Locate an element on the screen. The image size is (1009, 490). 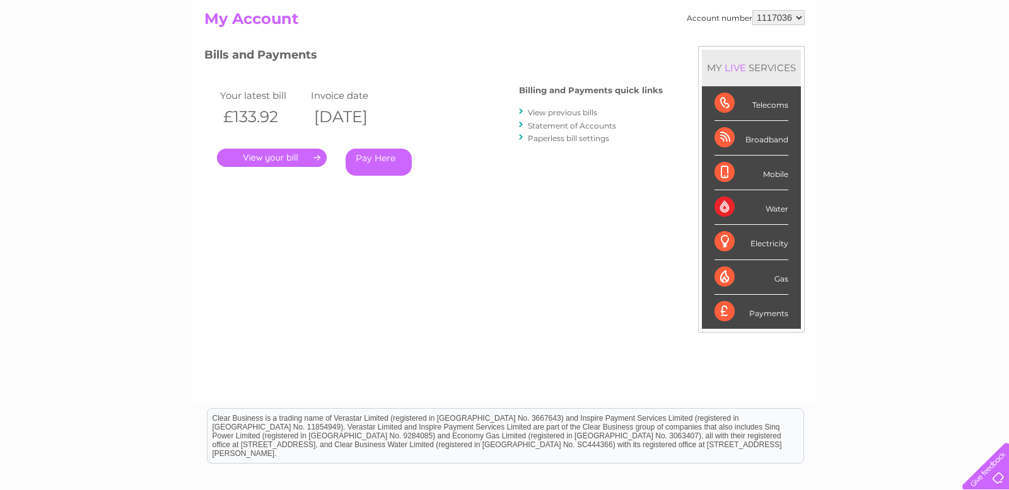
span: 0333 014 3131 is located at coordinates (814, 14).